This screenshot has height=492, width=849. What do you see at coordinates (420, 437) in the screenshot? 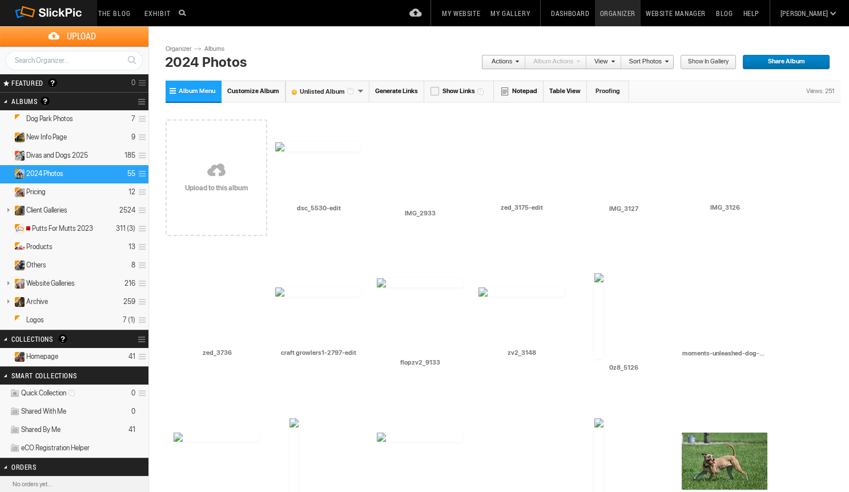
I see `img: man-holds-beer-petting-chihuahua.webp` at bounding box center [420, 437].